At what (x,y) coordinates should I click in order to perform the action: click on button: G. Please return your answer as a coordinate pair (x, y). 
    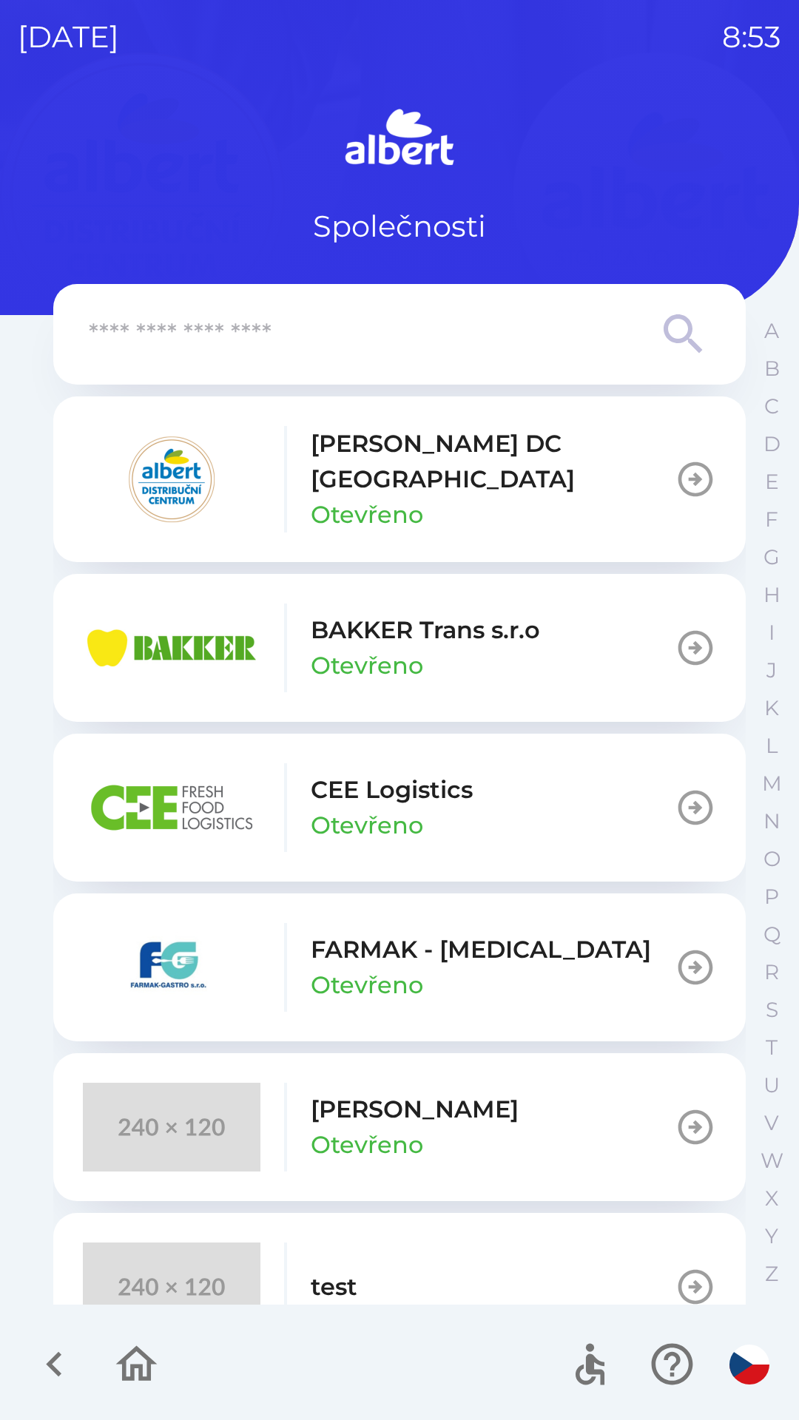
    Looking at the image, I should click on (771, 557).